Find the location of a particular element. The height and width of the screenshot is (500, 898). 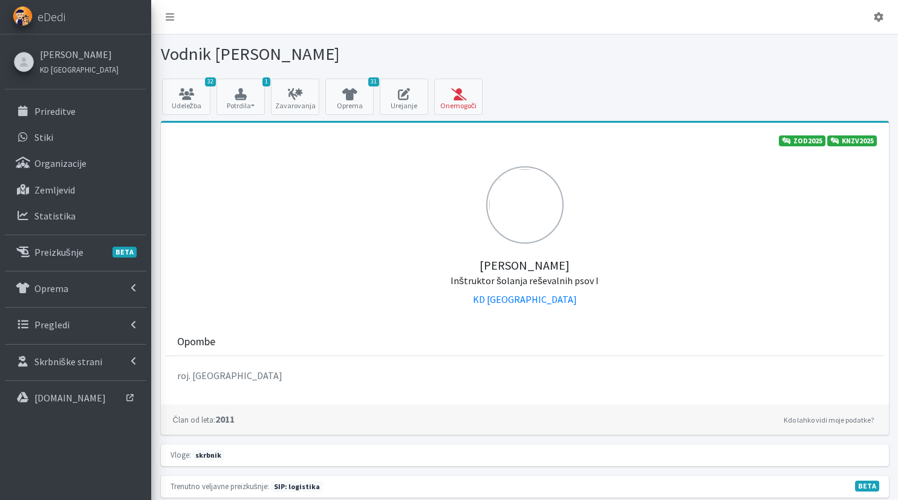

small: Vloge: is located at coordinates (181, 455).